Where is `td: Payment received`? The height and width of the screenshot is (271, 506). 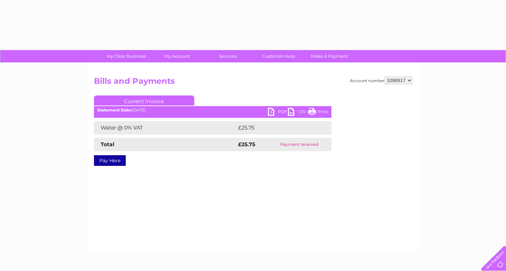
td: Payment received is located at coordinates (299, 145).